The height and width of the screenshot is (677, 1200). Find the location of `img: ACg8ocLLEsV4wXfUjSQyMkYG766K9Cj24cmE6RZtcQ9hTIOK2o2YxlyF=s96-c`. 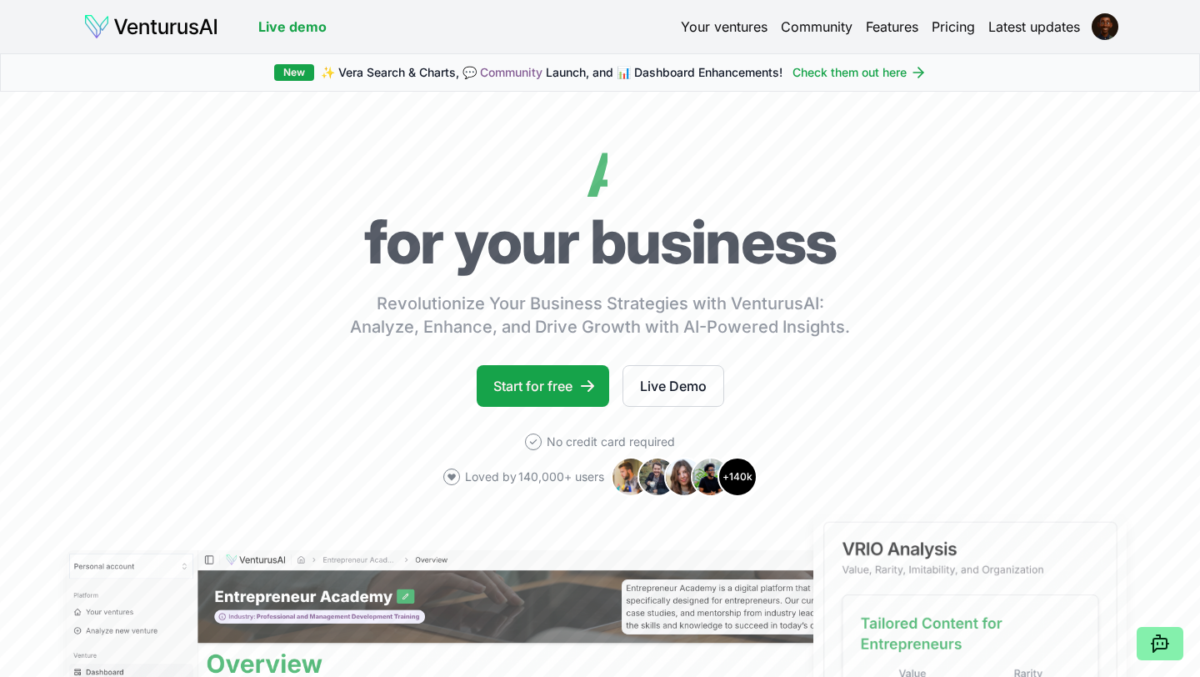

img: ACg8ocLLEsV4wXfUjSQyMkYG766K9Cj24cmE6RZtcQ9hTIOK2o2YxlyF=s96-c is located at coordinates (1105, 27).